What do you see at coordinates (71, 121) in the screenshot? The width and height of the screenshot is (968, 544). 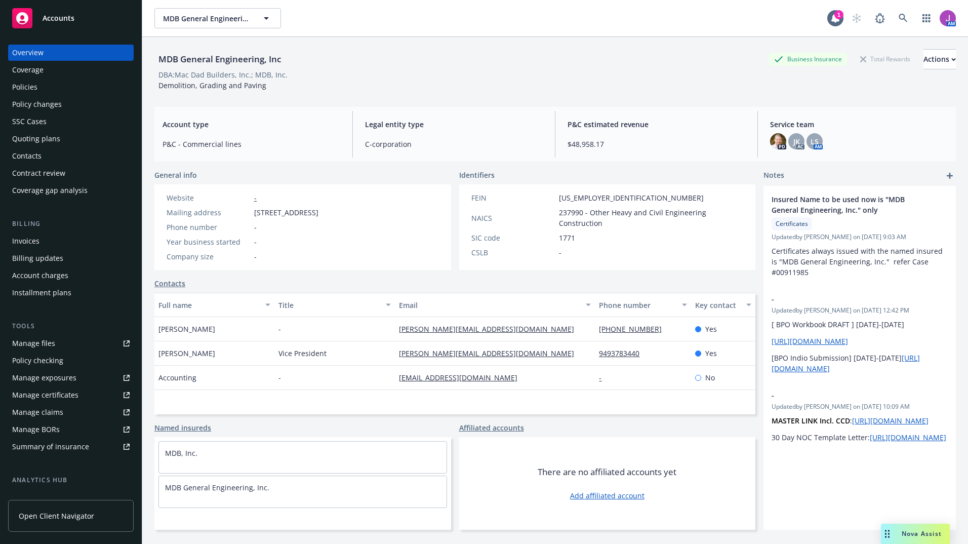 I see `a: SSC Cases` at bounding box center [71, 121].